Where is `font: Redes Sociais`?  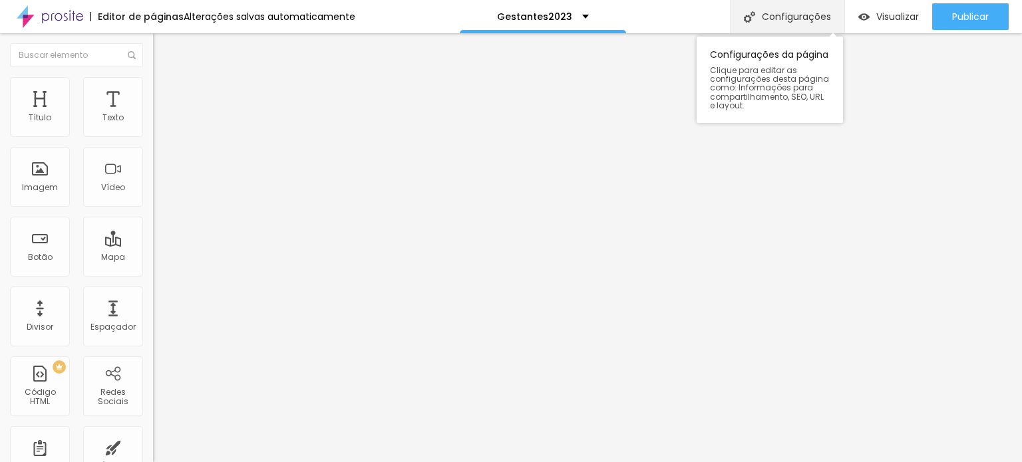 font: Redes Sociais is located at coordinates (113, 396).